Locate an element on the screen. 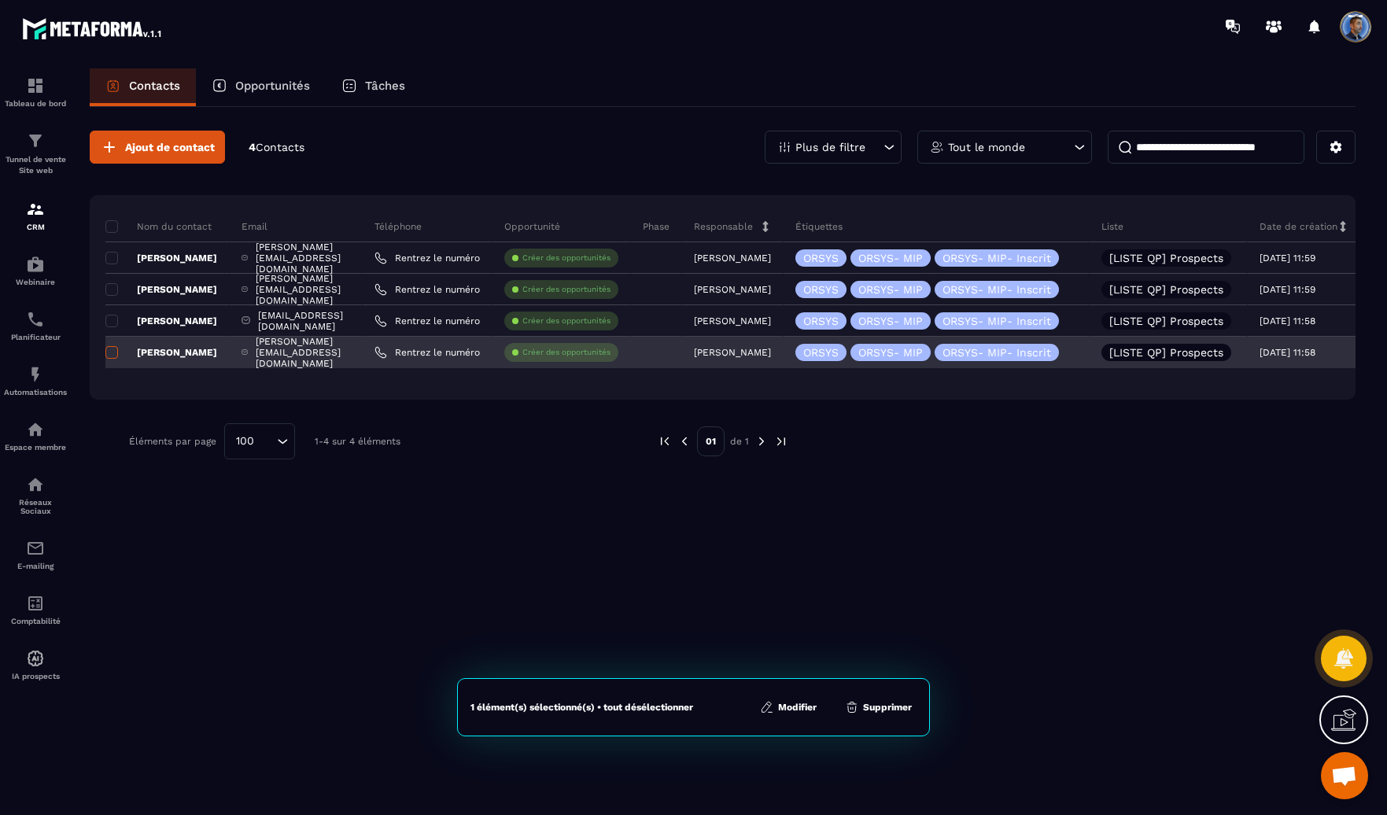 The height and width of the screenshot is (815, 1387). div: Search for option is located at coordinates (260, 441).